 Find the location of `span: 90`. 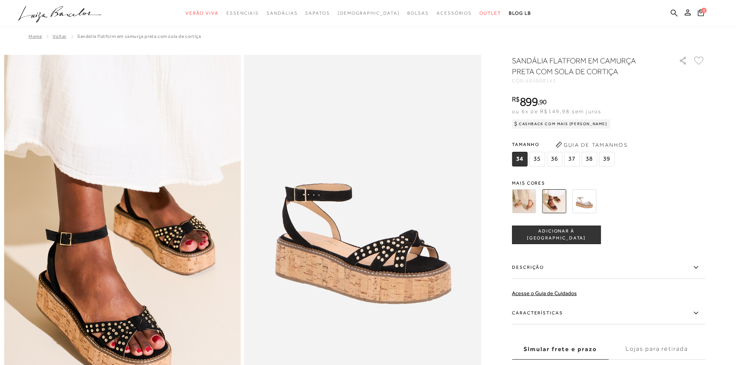

span: 90 is located at coordinates (543, 102).